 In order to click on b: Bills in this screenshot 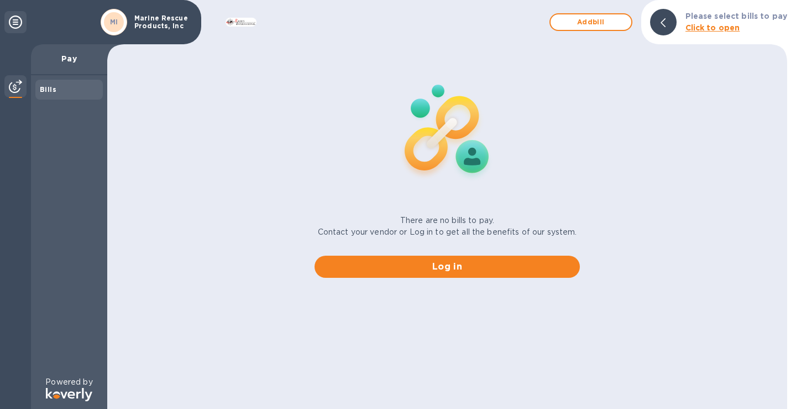, I will do `click(48, 89)`.